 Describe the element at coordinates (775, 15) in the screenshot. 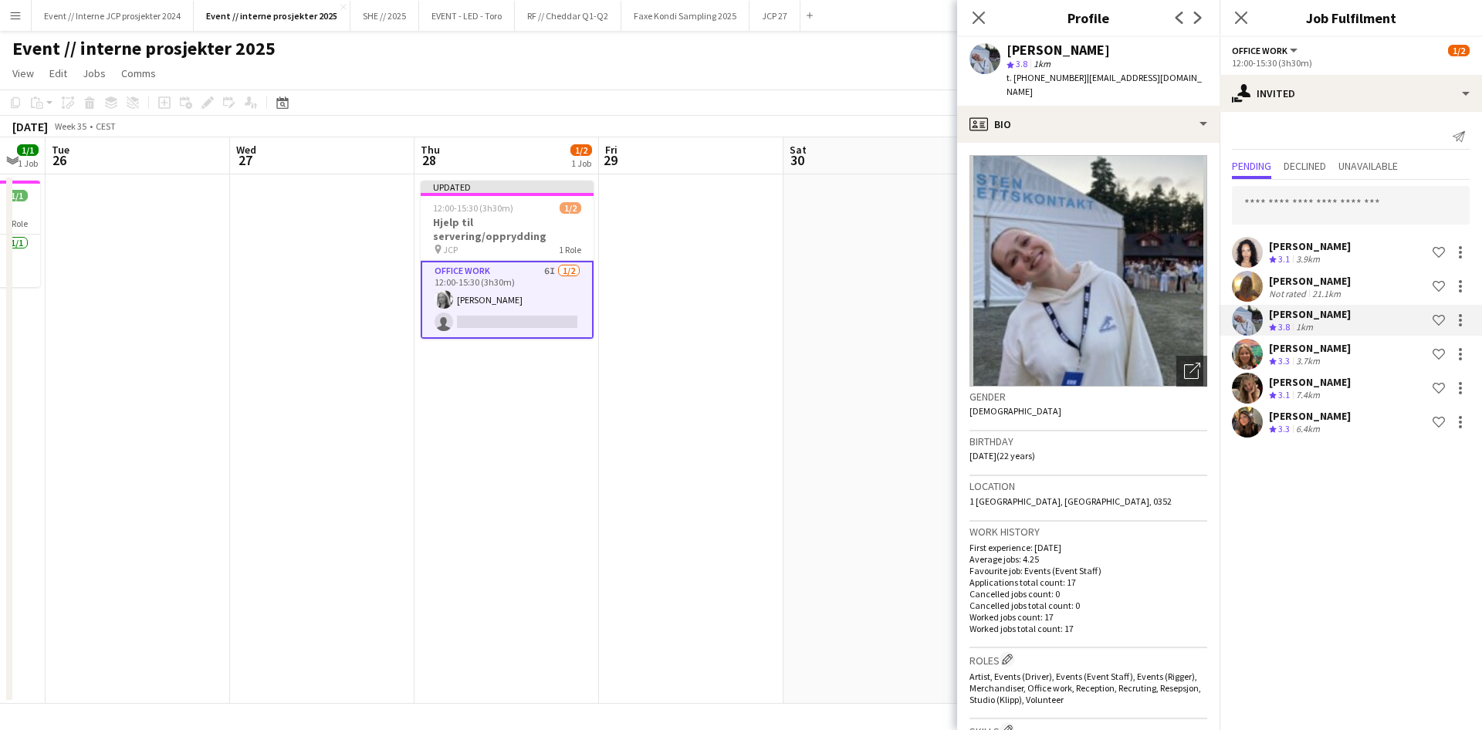

I see `button: JCP 27` at that location.